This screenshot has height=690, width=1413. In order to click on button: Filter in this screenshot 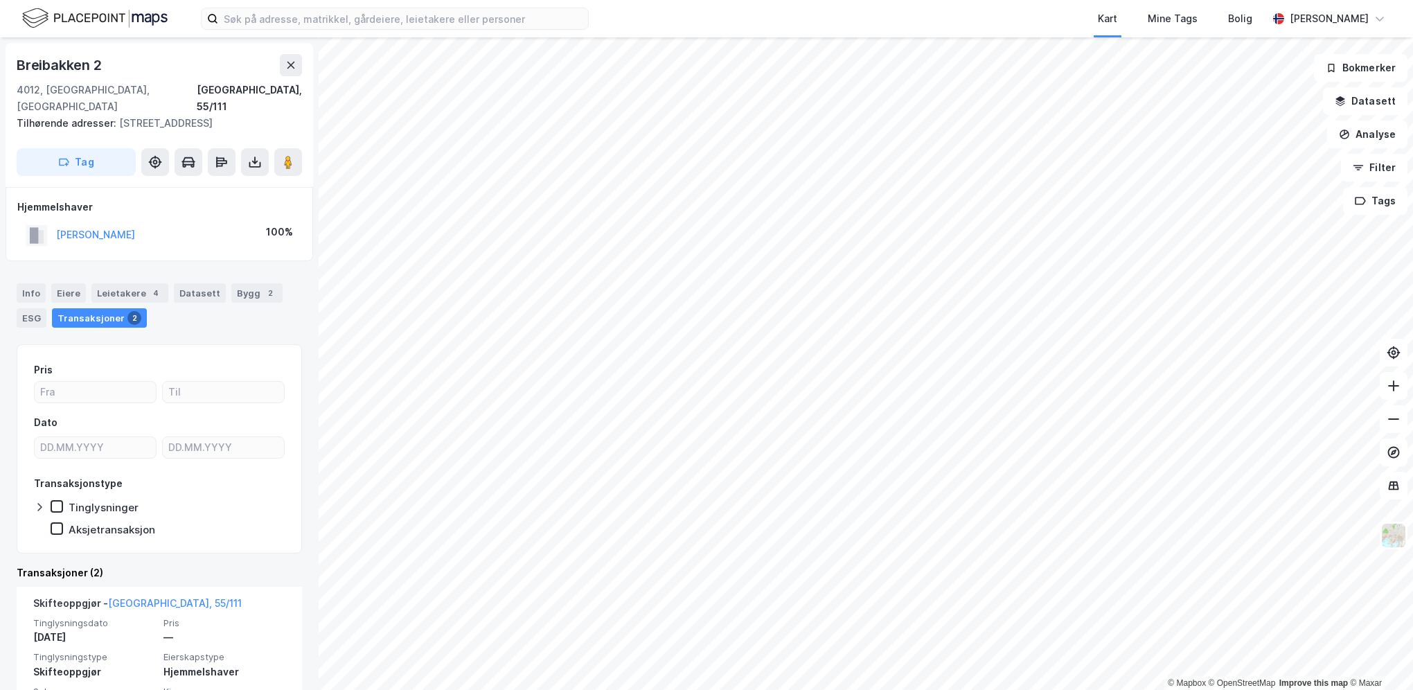, I will do `click(1374, 168)`.